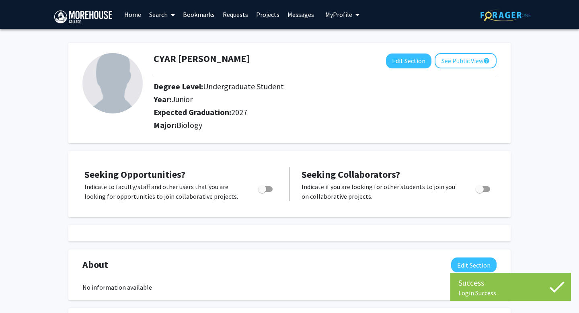  What do you see at coordinates (339, 14) in the screenshot?
I see `span: My Profile` at bounding box center [339, 14].